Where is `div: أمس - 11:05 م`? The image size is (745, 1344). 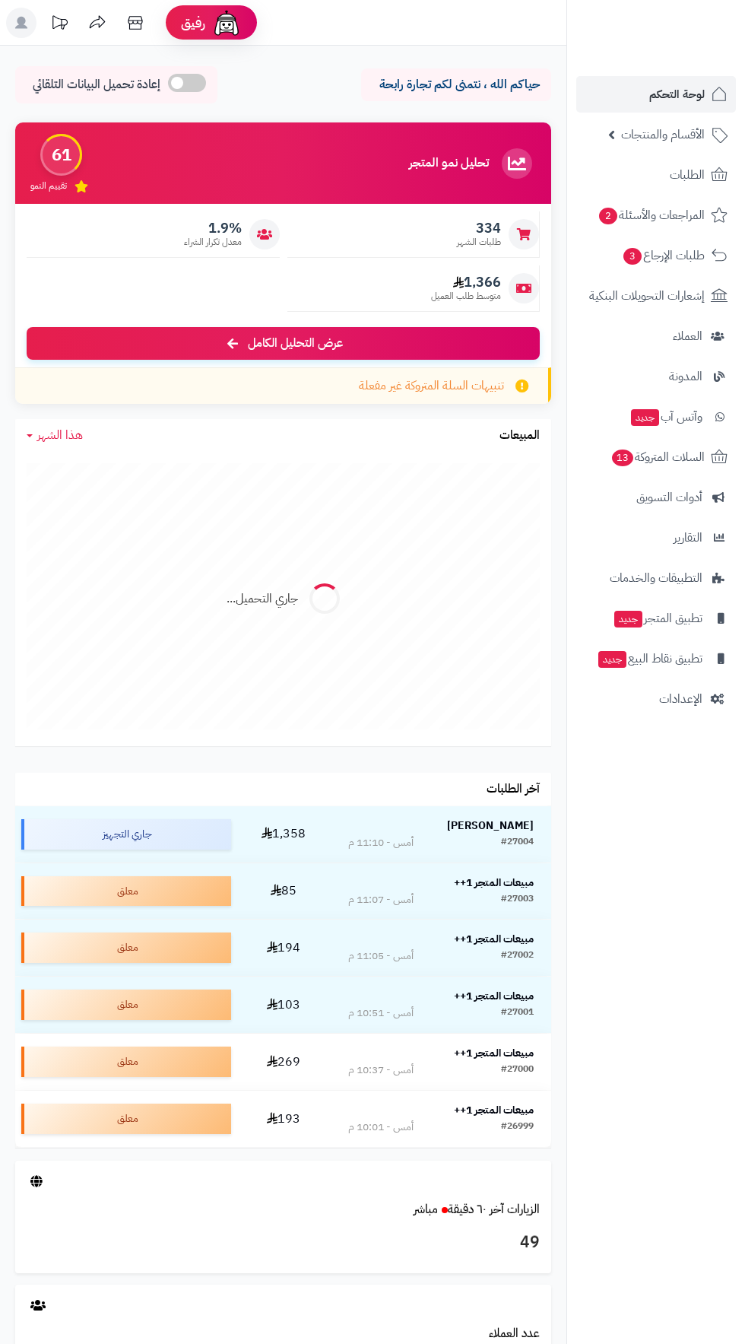
div: أمس - 11:05 م is located at coordinates (381, 956).